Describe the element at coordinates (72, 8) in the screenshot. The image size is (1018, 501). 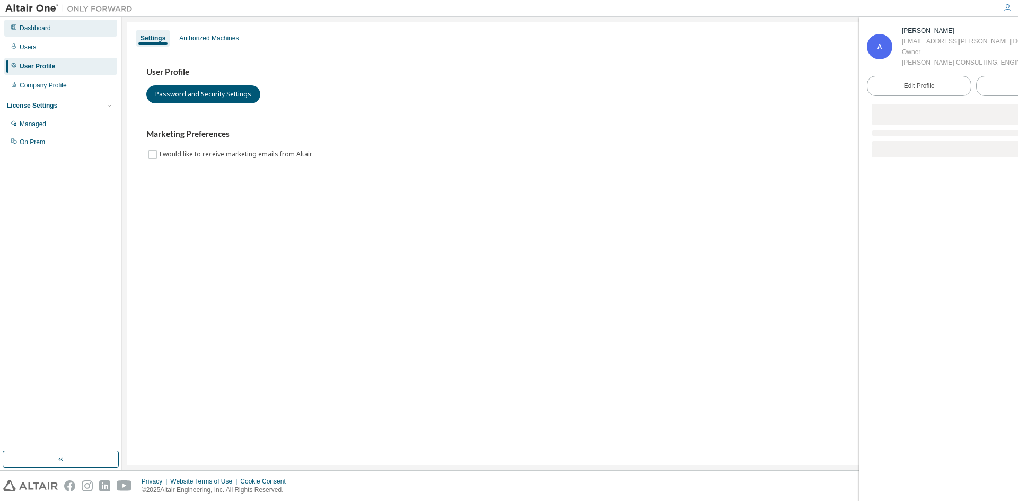
I see `img: Altair One` at that location.